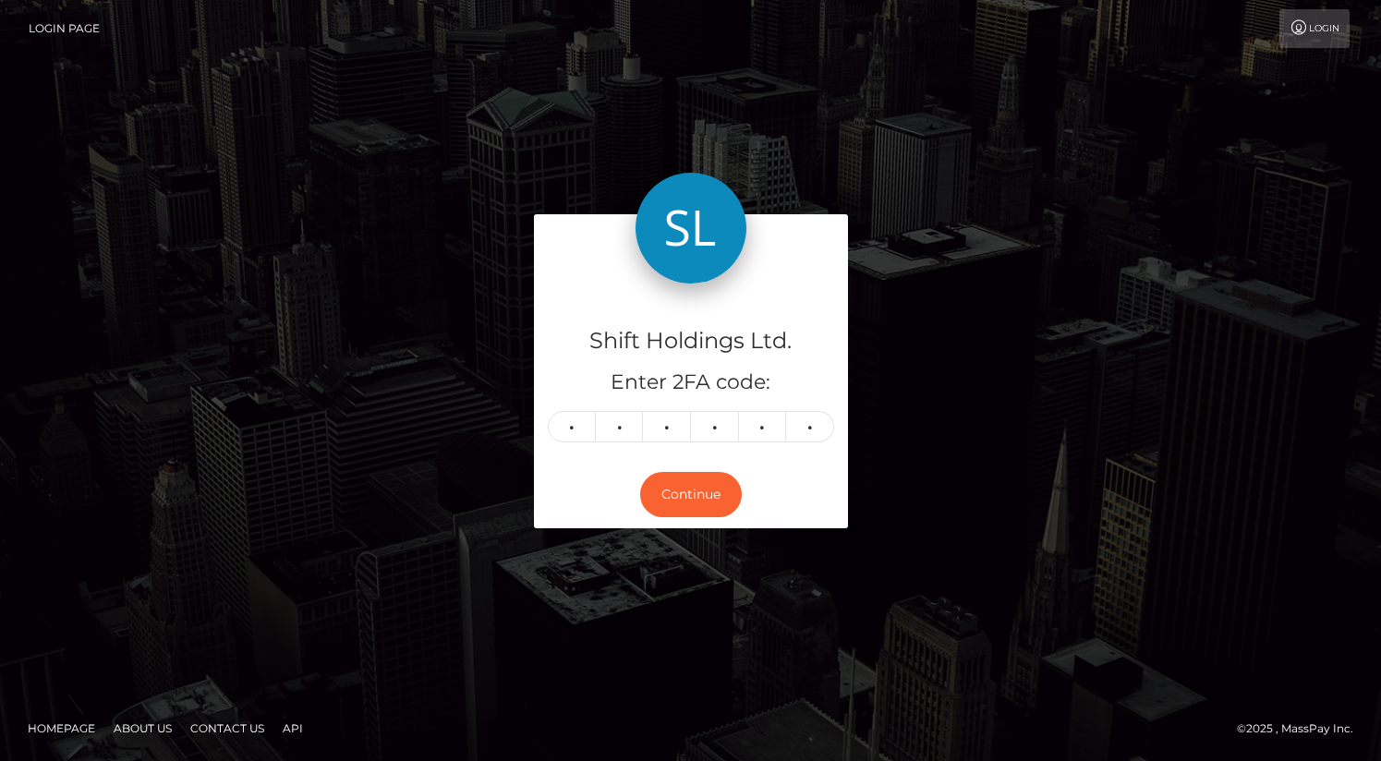 This screenshot has width=1381, height=761. Describe the element at coordinates (691, 494) in the screenshot. I see `button: Continue` at that location.